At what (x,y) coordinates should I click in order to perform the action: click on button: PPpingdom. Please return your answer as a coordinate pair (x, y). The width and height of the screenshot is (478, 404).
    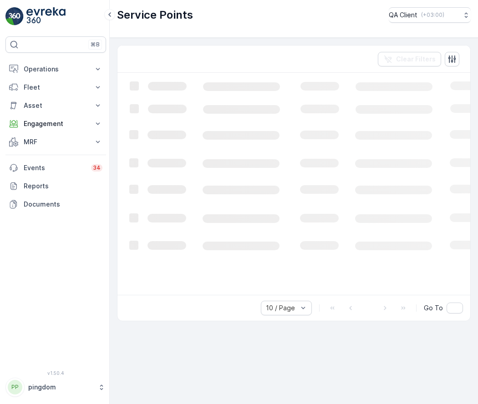
    Looking at the image, I should click on (56, 387).